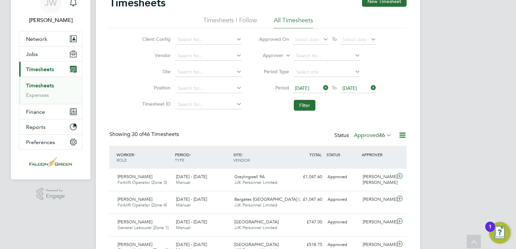 This screenshot has width=516, height=249. I want to click on label: Period Type, so click(274, 72).